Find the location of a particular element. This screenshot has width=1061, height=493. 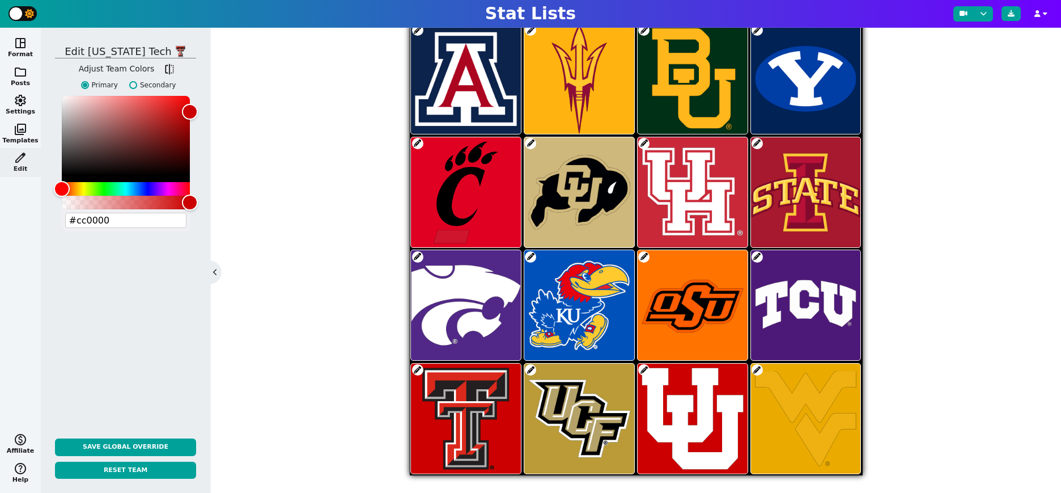

span: monetization_on is located at coordinates (20, 439).